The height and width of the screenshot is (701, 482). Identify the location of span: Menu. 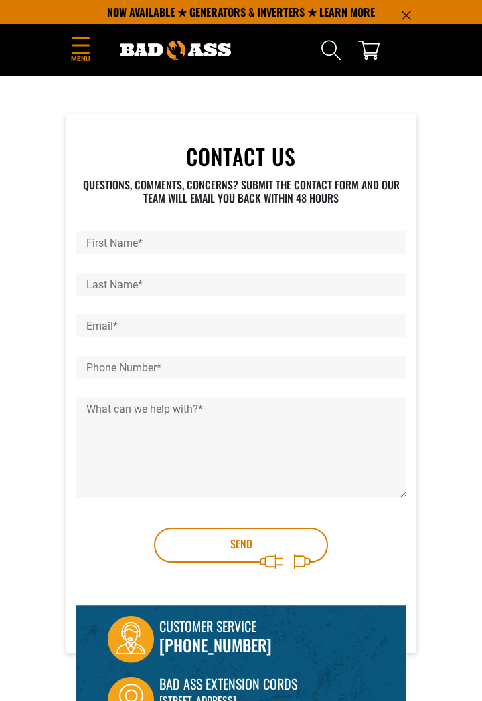
(80, 58).